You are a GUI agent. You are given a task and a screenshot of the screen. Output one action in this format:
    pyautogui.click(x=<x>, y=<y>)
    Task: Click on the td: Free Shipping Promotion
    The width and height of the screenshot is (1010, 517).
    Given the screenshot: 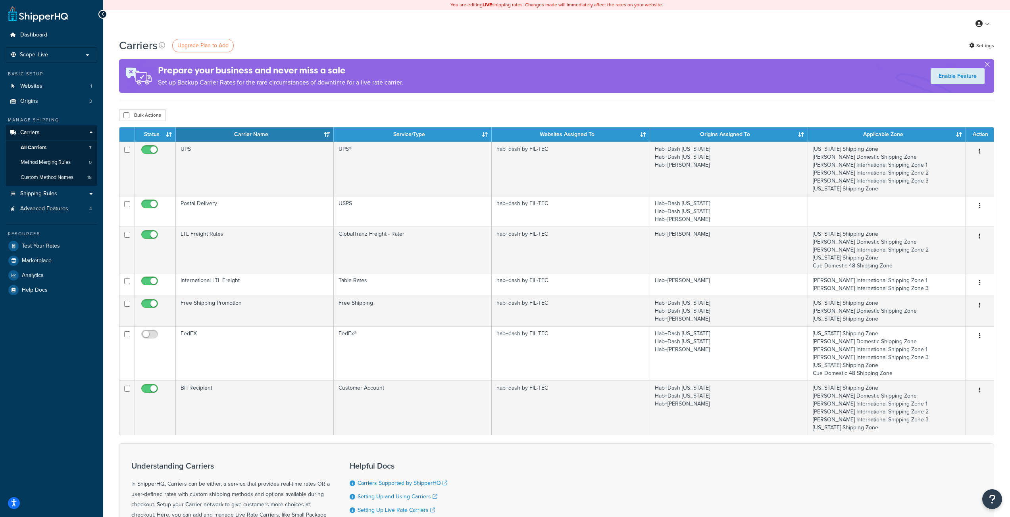 What is the action you would take?
    pyautogui.click(x=255, y=311)
    